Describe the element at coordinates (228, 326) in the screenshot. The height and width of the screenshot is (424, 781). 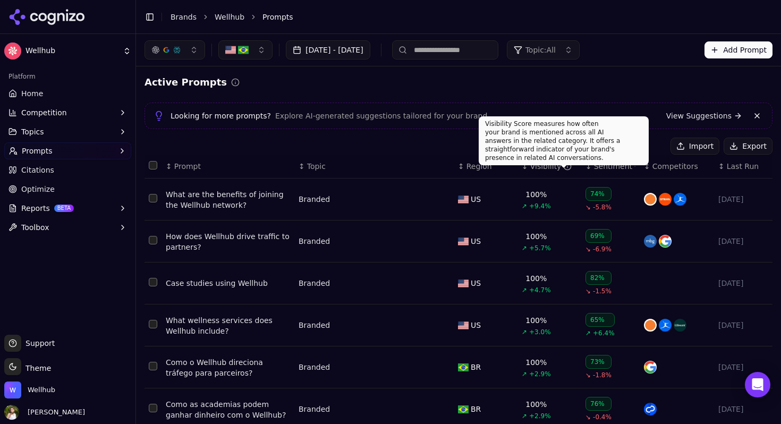
I see `div: What wellness services does Wellhub include?` at that location.